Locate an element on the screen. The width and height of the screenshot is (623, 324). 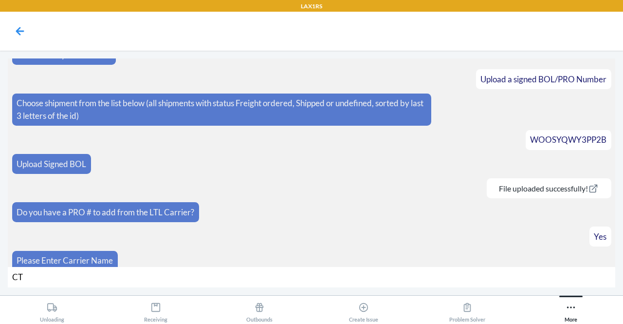
p: Choose shipment from the list below (all shipments with status Freight ordered, Shipped or undefi... is located at coordinates (221, 109).